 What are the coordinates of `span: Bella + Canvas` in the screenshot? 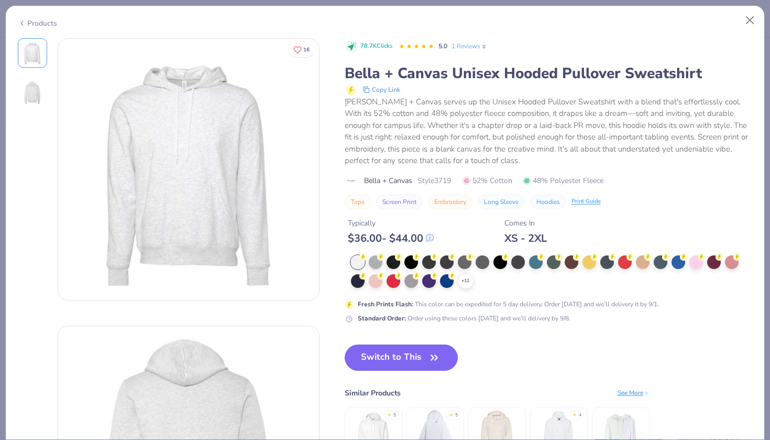 It's located at (388, 180).